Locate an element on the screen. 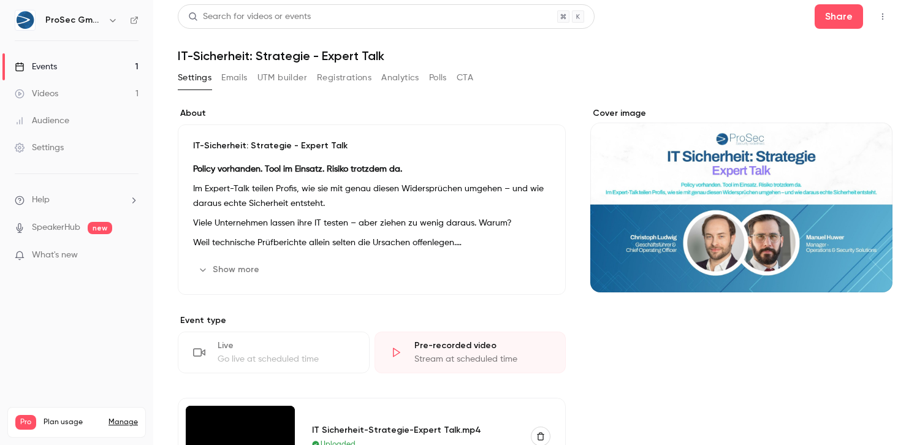 Image resolution: width=917 pixels, height=445 pixels. div: Search for videos or events is located at coordinates (250, 17).